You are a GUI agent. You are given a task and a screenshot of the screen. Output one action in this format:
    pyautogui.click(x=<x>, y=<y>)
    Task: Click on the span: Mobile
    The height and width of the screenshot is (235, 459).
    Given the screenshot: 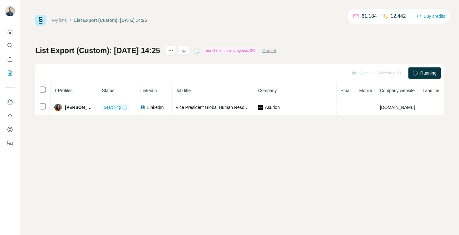 What is the action you would take?
    pyautogui.click(x=366, y=91)
    